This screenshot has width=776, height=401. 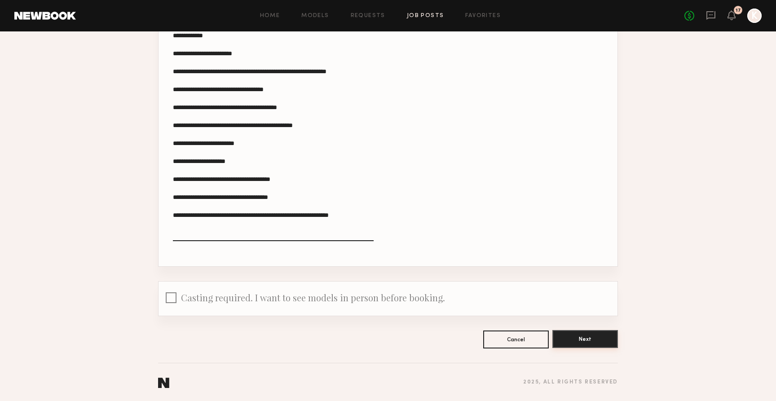 What do you see at coordinates (754, 16) in the screenshot?
I see `a: K` at bounding box center [754, 16].